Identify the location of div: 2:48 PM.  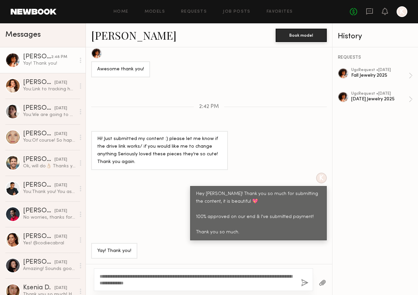
(59, 57).